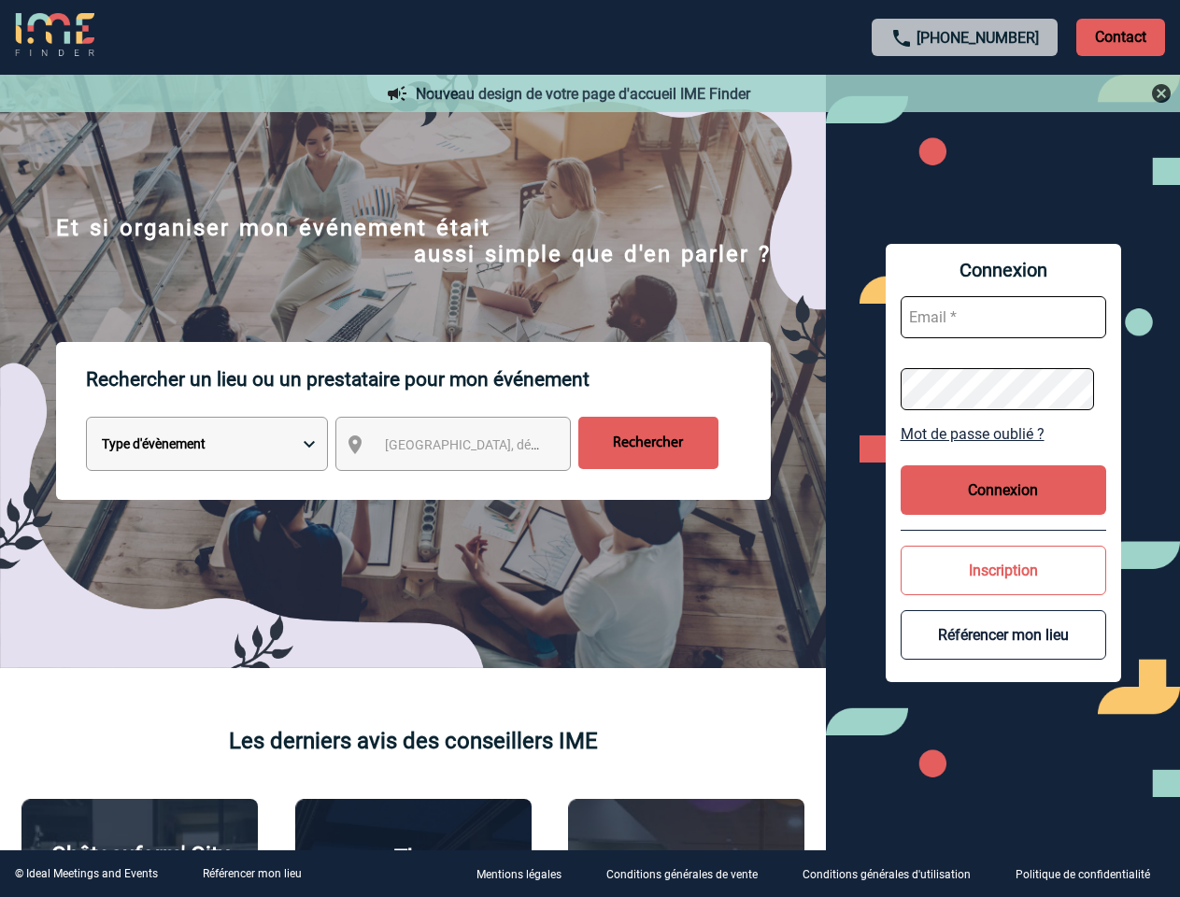  Describe the element at coordinates (689, 873) in the screenshot. I see `a: Conditions générales de vente` at that location.